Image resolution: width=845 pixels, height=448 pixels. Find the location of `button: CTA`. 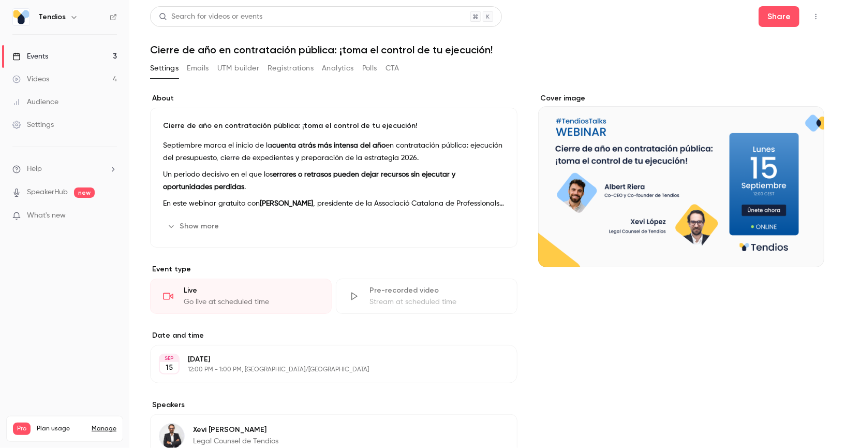

button: CTA is located at coordinates (392, 68).